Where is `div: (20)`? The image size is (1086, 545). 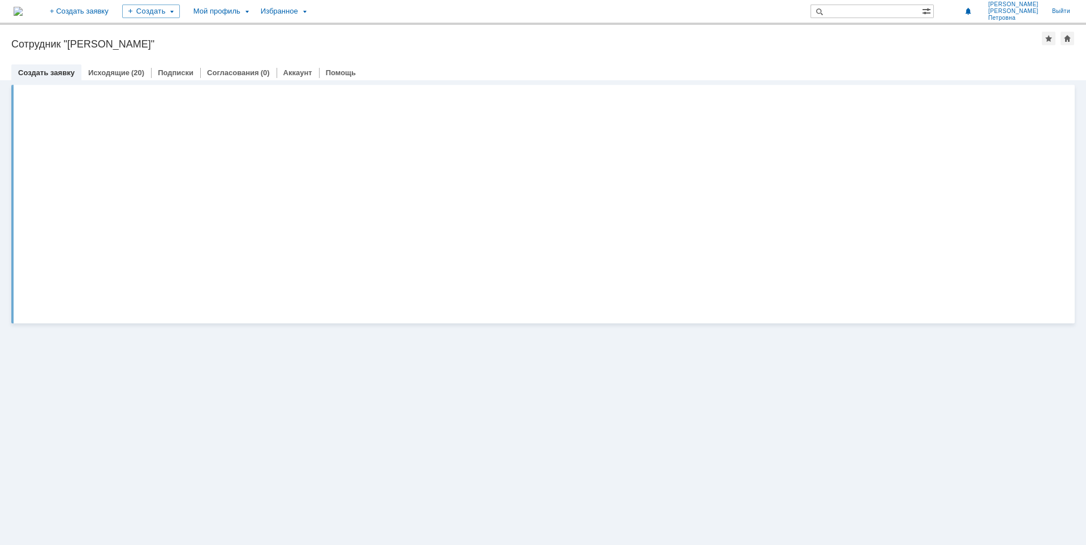
div: (20) is located at coordinates (137, 72).